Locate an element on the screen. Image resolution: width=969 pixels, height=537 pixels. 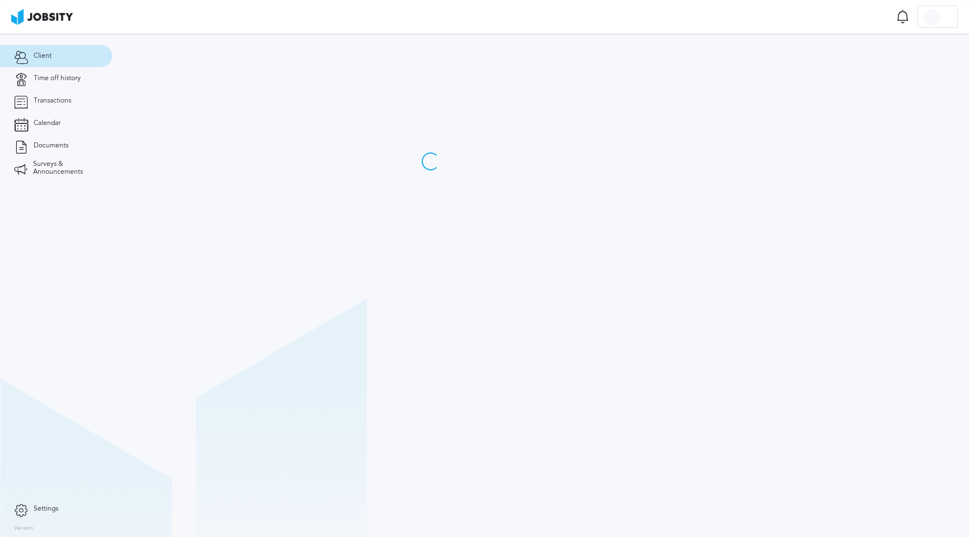
img: ab4bad089aa723f57921c736e9817d99.png is located at coordinates (42, 17).